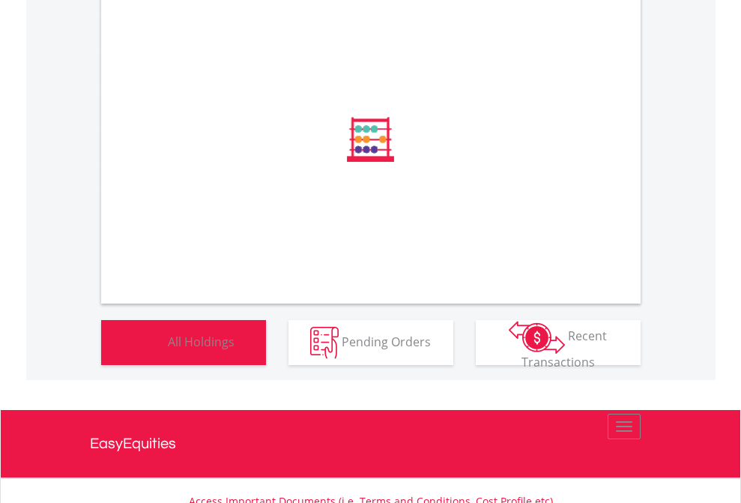 This screenshot has width=741, height=503. I want to click on img: transactions-zar-wht.png, so click(536, 337).